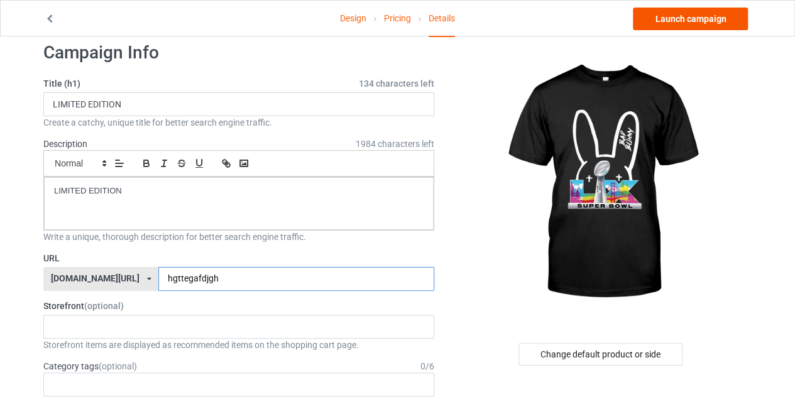 The width and height of the screenshot is (795, 397). Describe the element at coordinates (239, 53) in the screenshot. I see `h1: Campaign Info` at that location.